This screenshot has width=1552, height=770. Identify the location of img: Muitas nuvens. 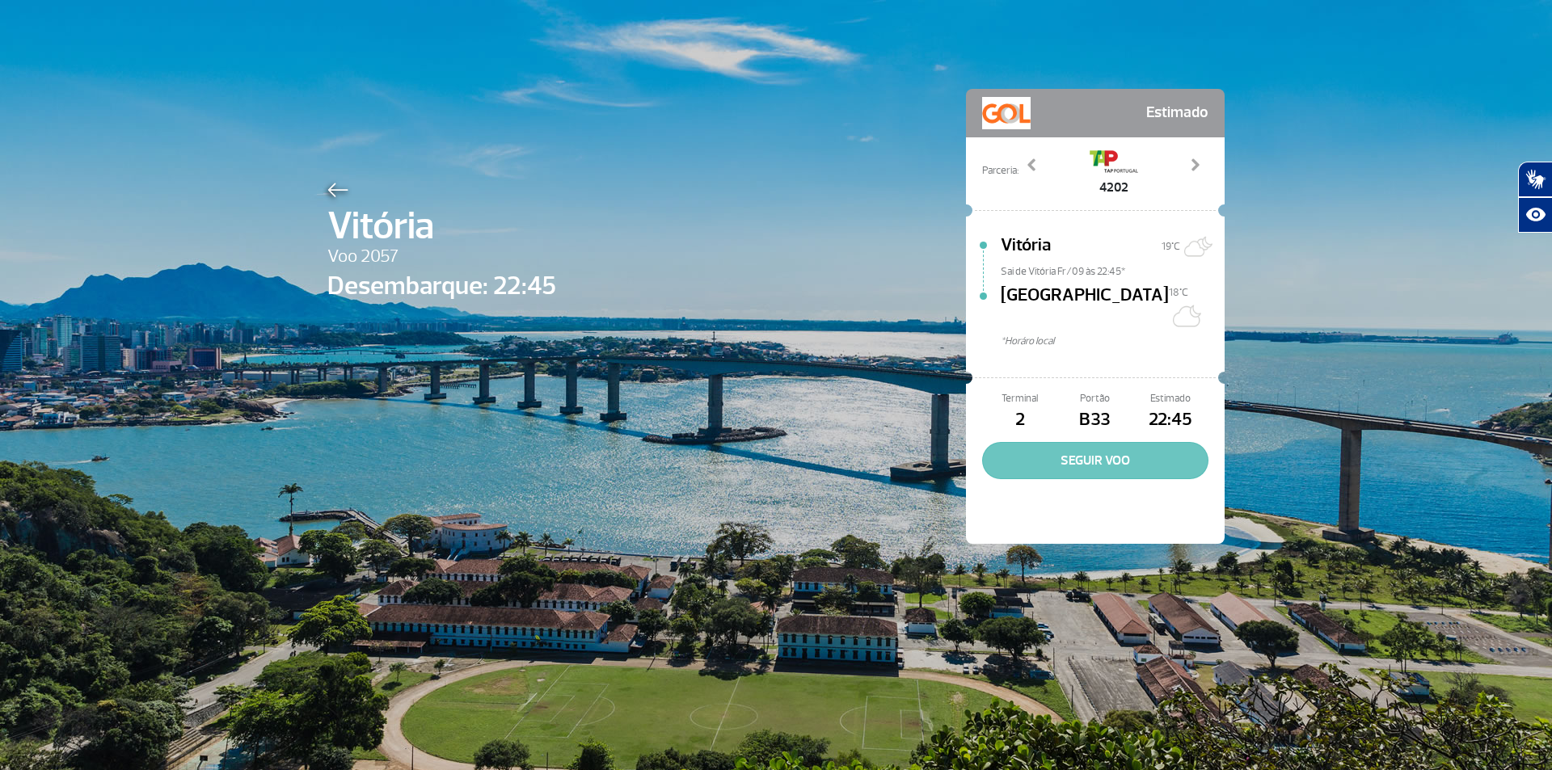
(1197, 247).